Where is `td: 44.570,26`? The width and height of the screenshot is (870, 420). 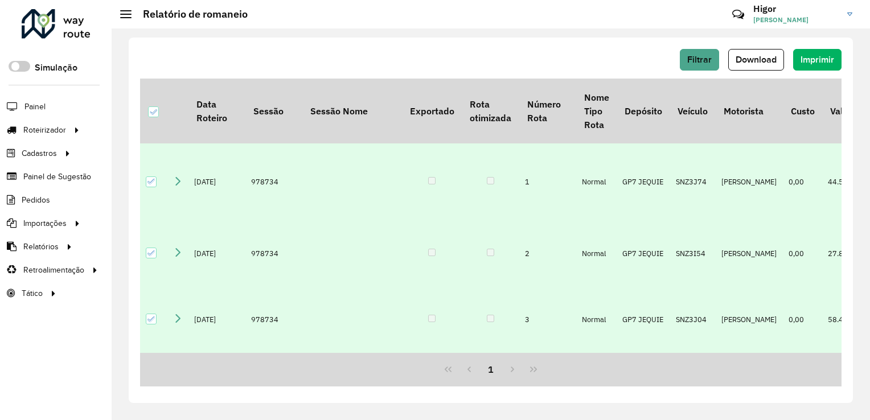
td: 44.570,26 is located at coordinates (845, 182).